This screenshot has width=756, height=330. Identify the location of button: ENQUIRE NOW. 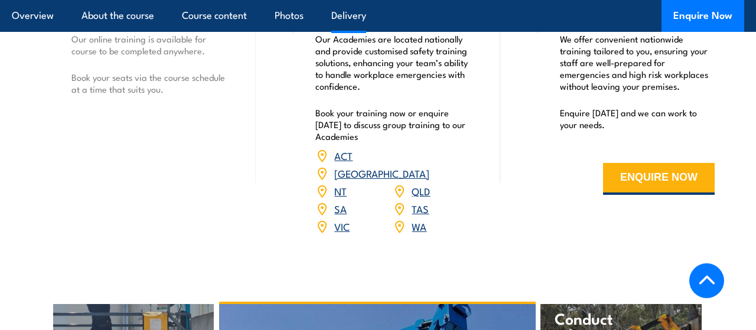
(659, 179).